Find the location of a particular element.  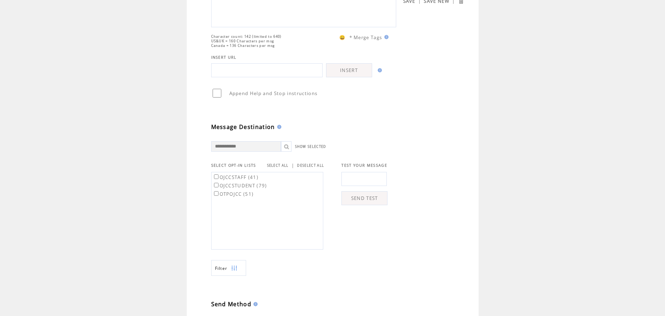

span: INSERT URL is located at coordinates (224, 57).